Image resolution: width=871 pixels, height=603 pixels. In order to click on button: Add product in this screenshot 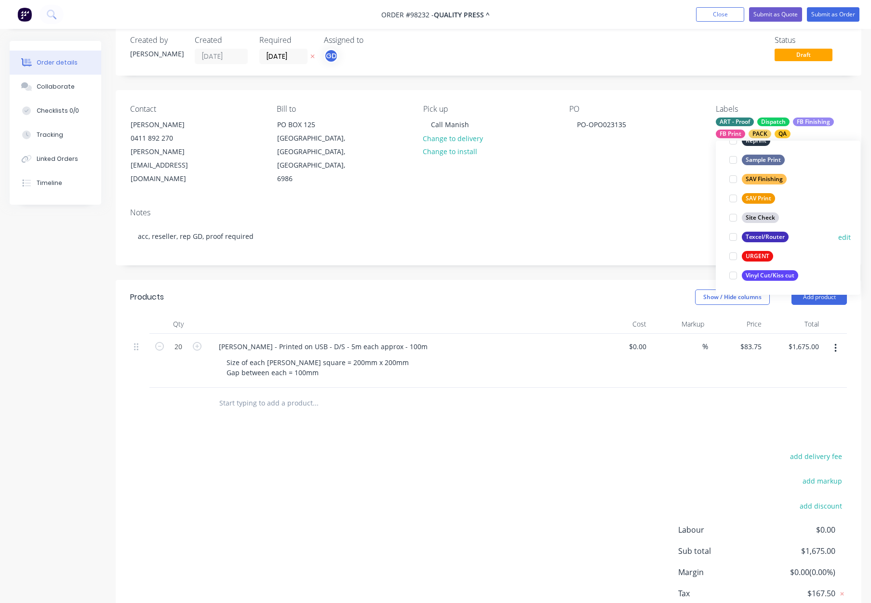, I will do `click(819, 297)`.